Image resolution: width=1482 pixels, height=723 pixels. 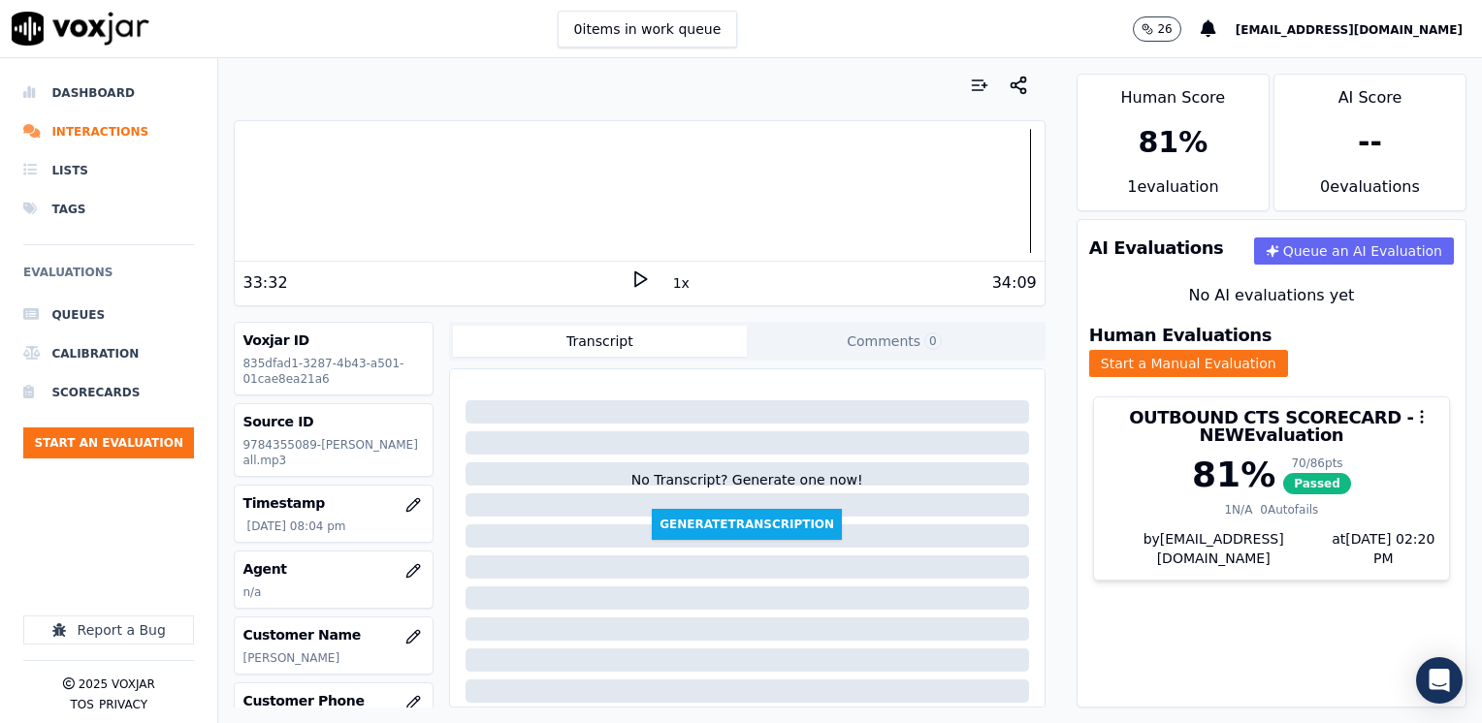 What do you see at coordinates (109, 393) in the screenshot?
I see `li: Scorecards` at bounding box center [109, 393].